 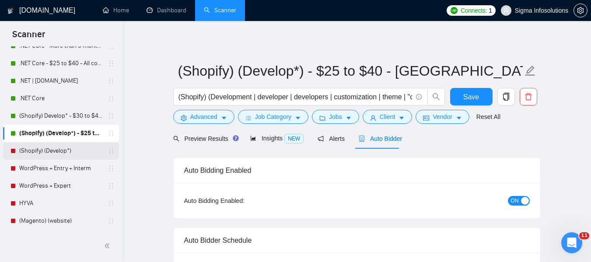 I want to click on span: NEW, so click(x=294, y=139).